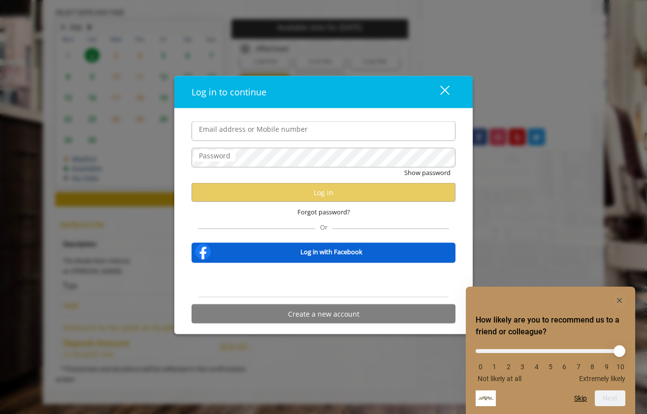 This screenshot has height=414, width=647. Describe the element at coordinates (537, 367) in the screenshot. I see `li: 4` at that location.